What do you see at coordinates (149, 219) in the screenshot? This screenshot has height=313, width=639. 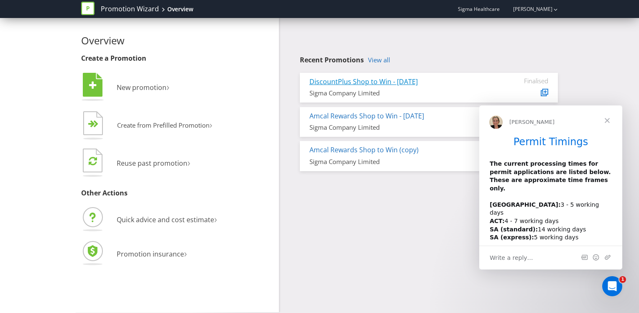 I see `a: Quick advice and cost estimate›` at bounding box center [149, 219].